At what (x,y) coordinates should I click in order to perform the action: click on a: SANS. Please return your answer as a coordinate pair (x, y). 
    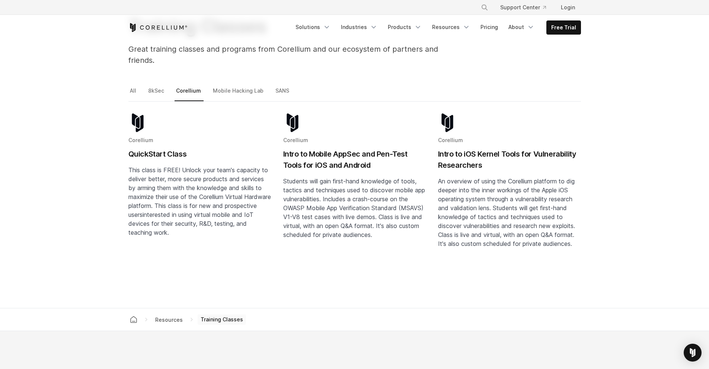
    Looking at the image, I should click on (283, 94).